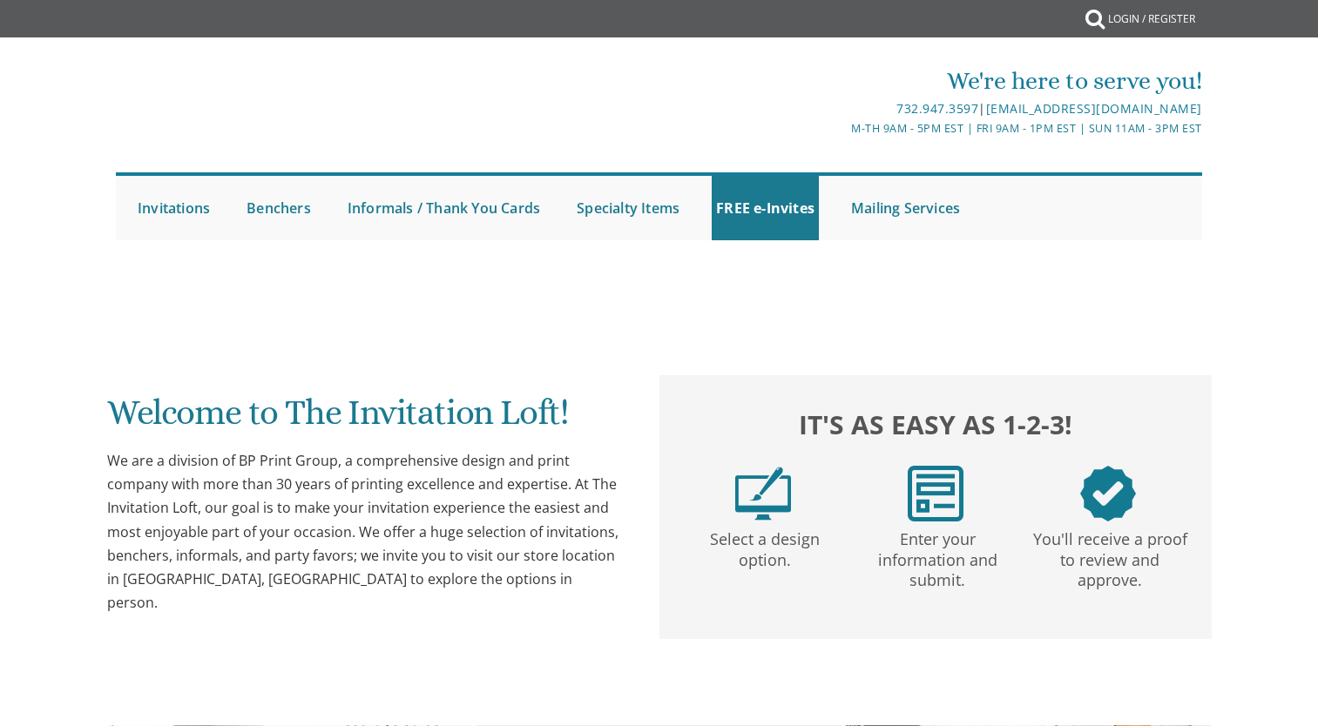 This screenshot has width=1318, height=726. Describe the element at coordinates (628, 208) in the screenshot. I see `a: Specialty Items` at that location.